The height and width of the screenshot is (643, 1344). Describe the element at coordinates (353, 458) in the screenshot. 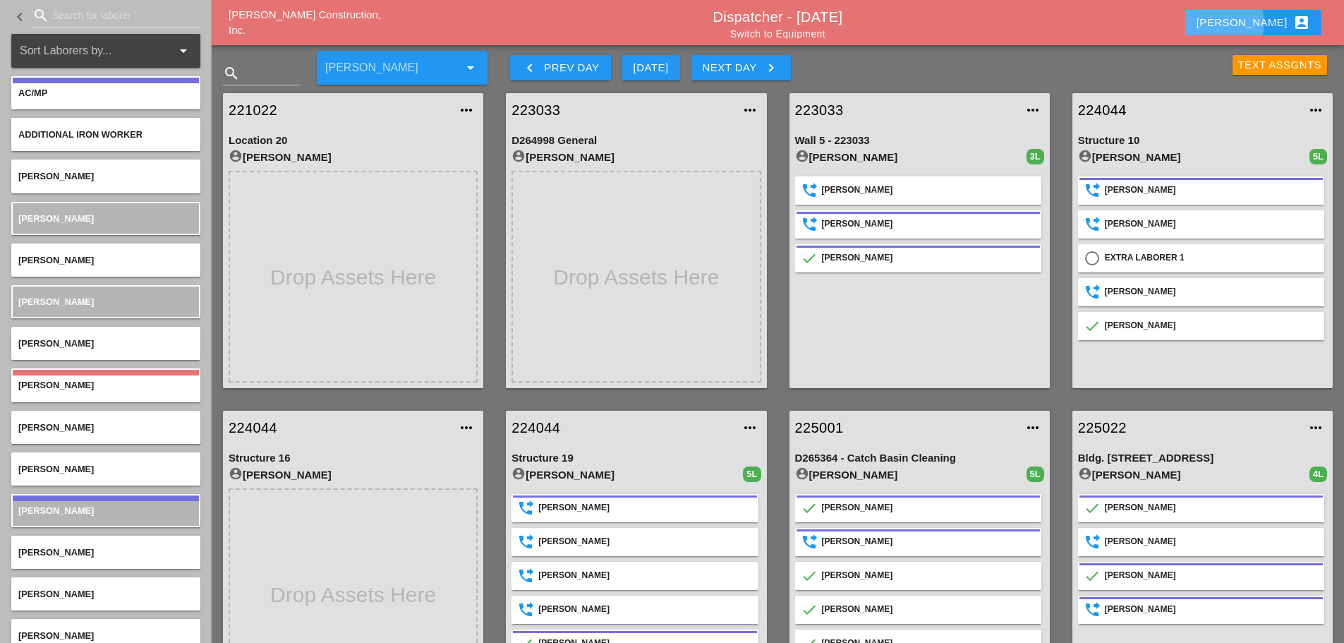

I see `div: Structure 16` at that location.